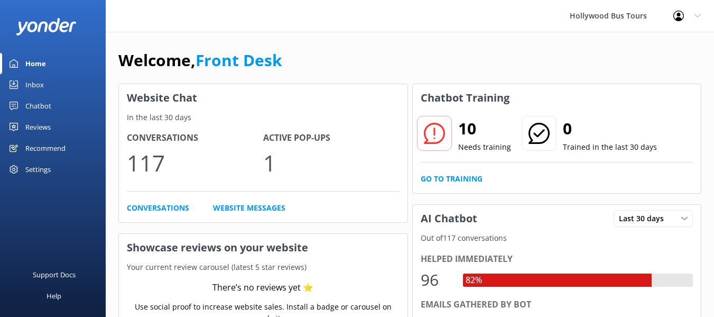 The image size is (714, 317). I want to click on div: Chatbot, so click(38, 106).